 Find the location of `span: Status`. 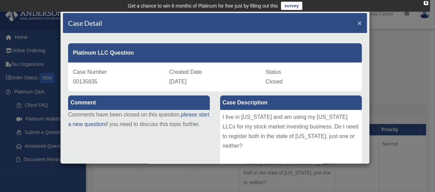

span: Status is located at coordinates (273, 72).